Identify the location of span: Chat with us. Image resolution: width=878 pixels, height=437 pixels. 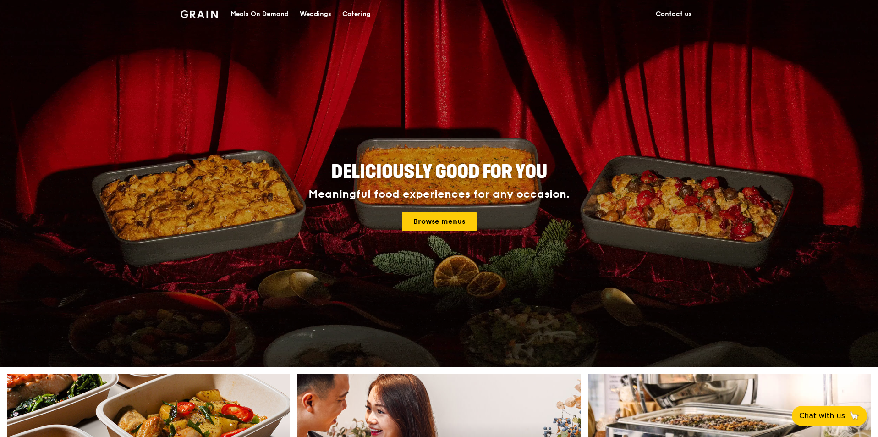
(822, 416).